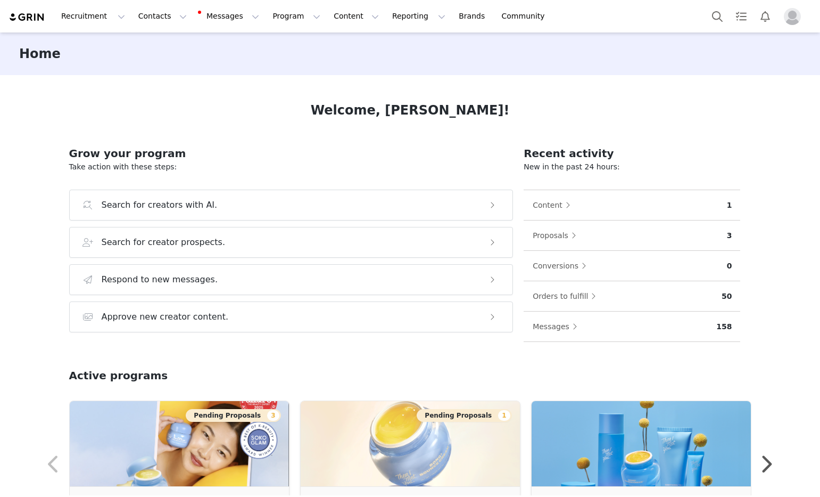 This screenshot has width=820, height=497. Describe the element at coordinates (163, 242) in the screenshot. I see `h3: Search for creator prospects.` at that location.